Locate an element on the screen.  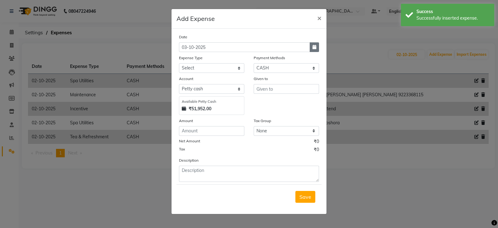
input: Given to is located at coordinates (286, 89).